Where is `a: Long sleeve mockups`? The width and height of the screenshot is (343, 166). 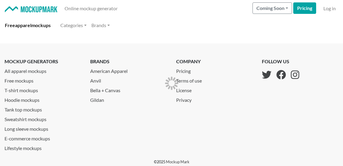
a: Long sleeve mockups is located at coordinates (43, 128).